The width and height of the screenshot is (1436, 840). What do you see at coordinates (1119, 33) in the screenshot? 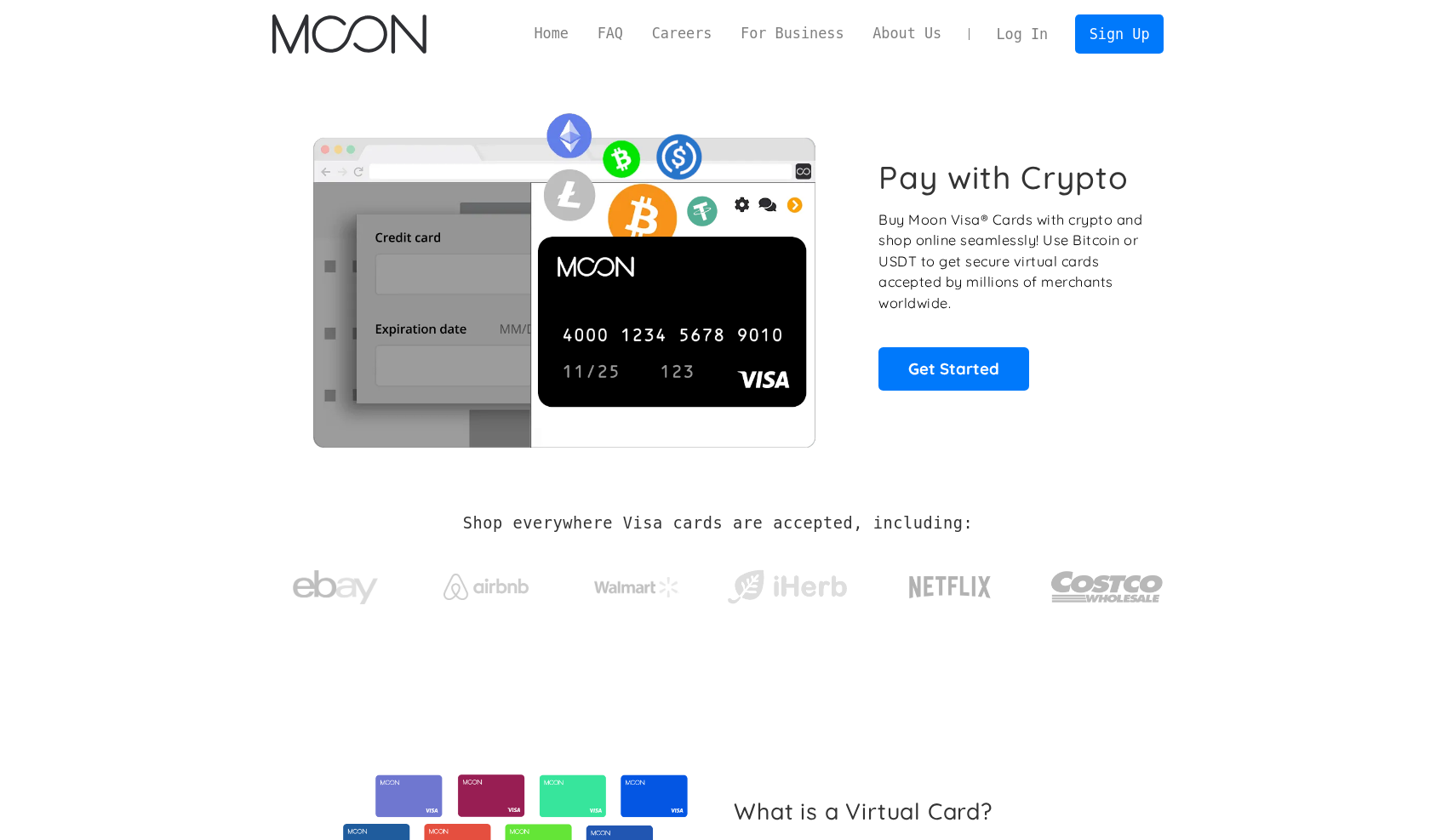
I see `a: Sign Up` at bounding box center [1119, 33].